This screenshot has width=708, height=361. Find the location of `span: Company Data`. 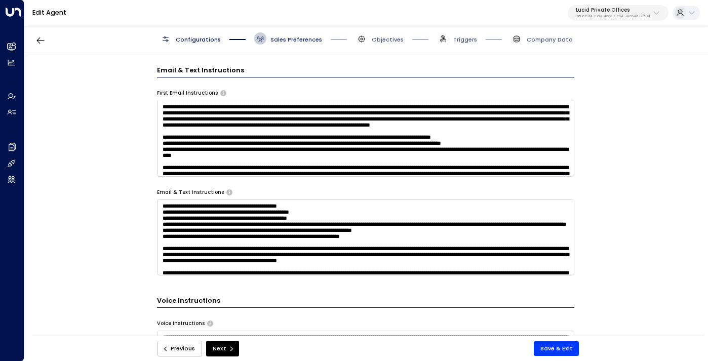

span: Company Data is located at coordinates (550, 40).